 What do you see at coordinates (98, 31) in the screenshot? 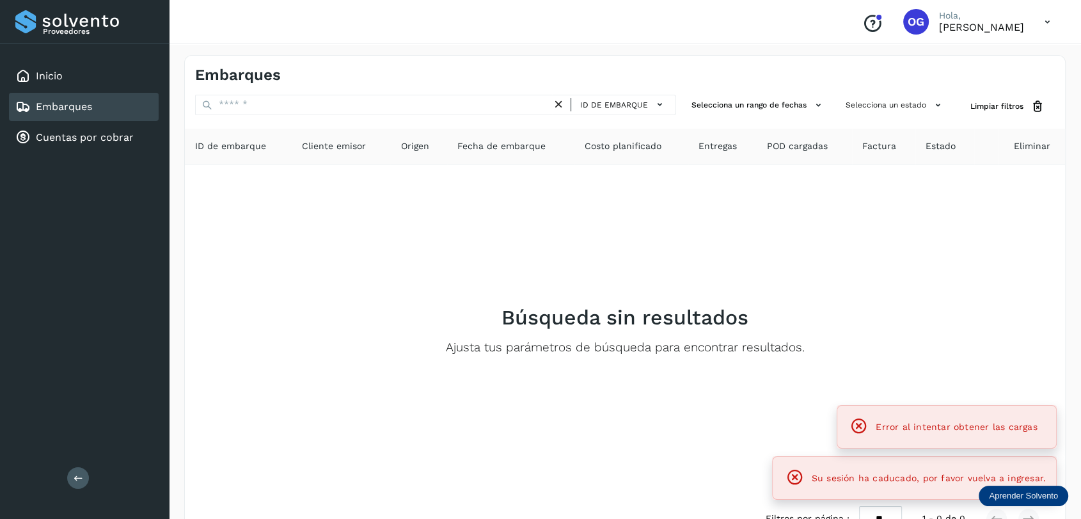
I see `p: Proveedores` at bounding box center [98, 31].